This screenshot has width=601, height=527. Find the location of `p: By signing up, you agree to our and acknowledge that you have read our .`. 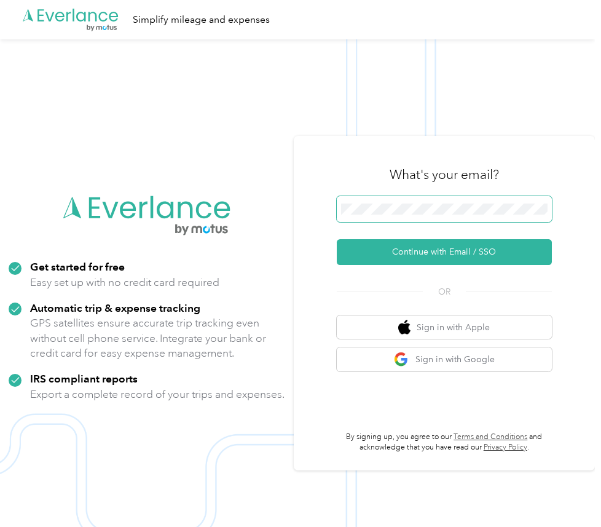

p: By signing up, you agree to our and acknowledge that you have read our . is located at coordinates (444, 442).